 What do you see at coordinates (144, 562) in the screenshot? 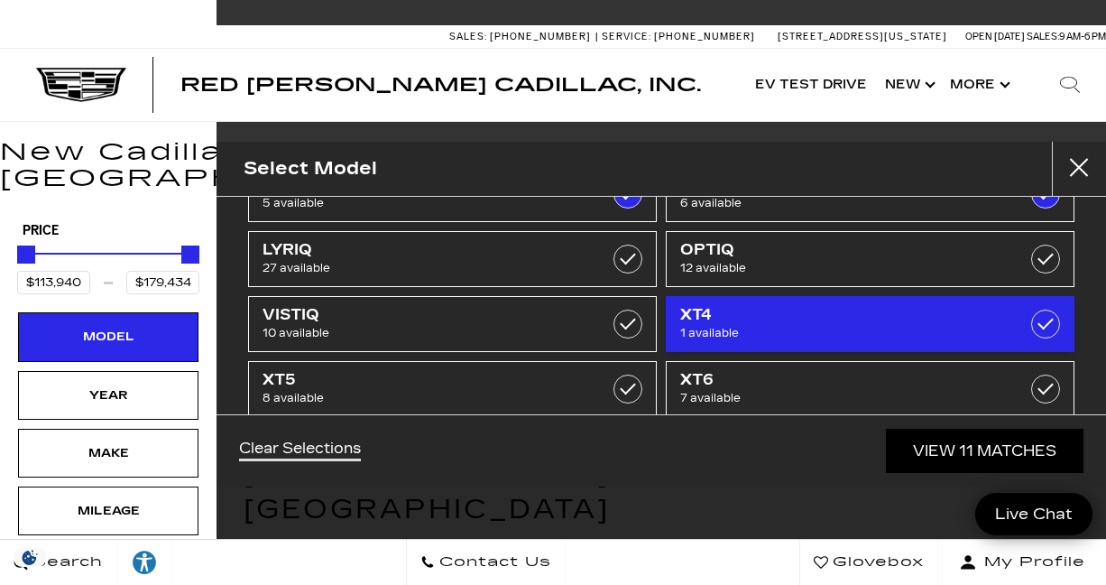
I see `a: Explore your accessibility options` at bounding box center [144, 562].